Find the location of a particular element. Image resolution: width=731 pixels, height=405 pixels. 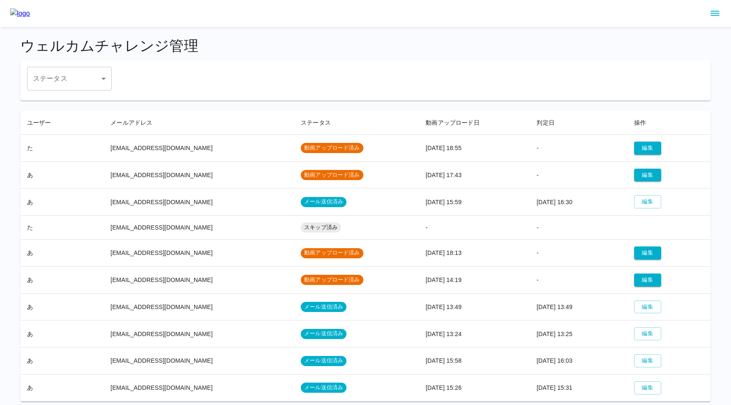

h4: ウェルカムチャレンジ管理 is located at coordinates (366, 46).